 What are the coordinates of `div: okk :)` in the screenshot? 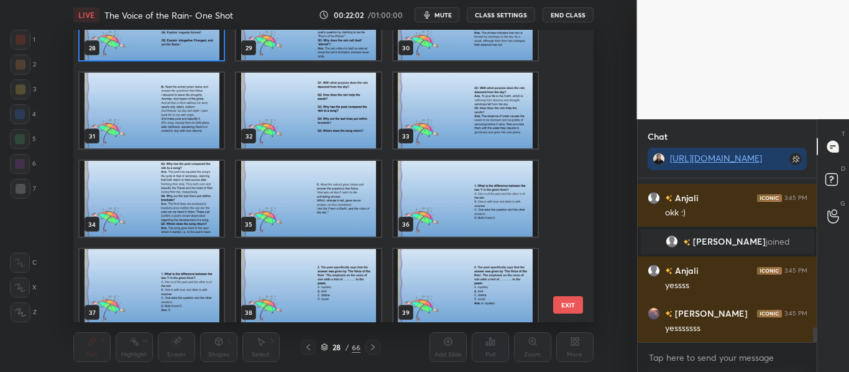 It's located at (736, 213).